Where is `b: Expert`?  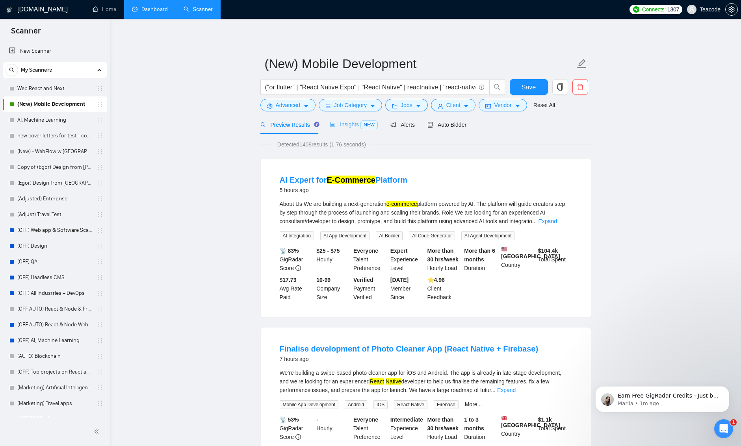
b: Expert is located at coordinates (399, 251).